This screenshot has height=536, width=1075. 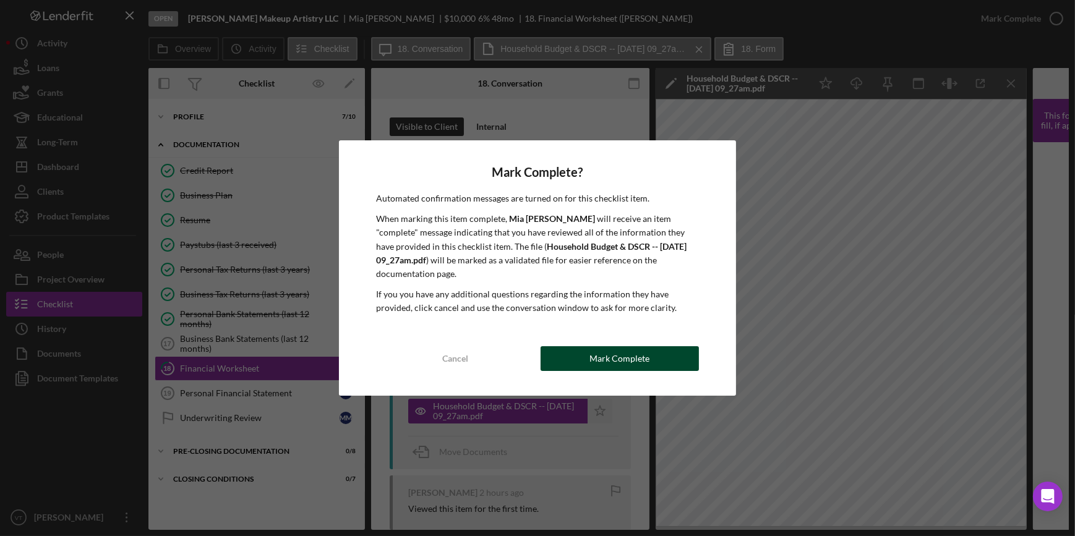 What do you see at coordinates (537, 247) in the screenshot?
I see `p: When marking this item complete, will receive an item "complete" message indicating that you have...` at bounding box center [537, 247].